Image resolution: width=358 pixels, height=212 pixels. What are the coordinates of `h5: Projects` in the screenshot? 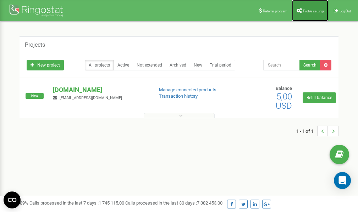 It's located at (35, 45).